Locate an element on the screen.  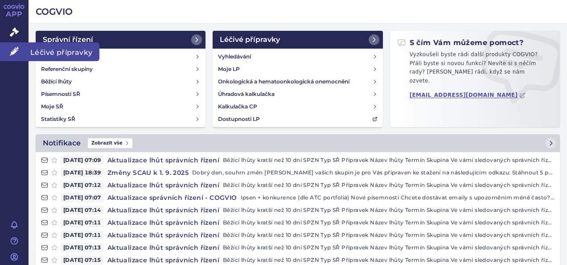
a: Dostupnosti LP is located at coordinates (297, 119).